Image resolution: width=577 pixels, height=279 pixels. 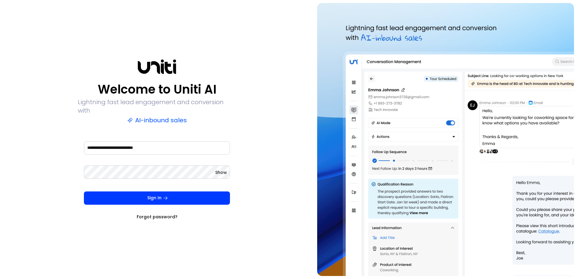 I want to click on p: Lightning fast lead engagement and conversion with, so click(x=157, y=106).